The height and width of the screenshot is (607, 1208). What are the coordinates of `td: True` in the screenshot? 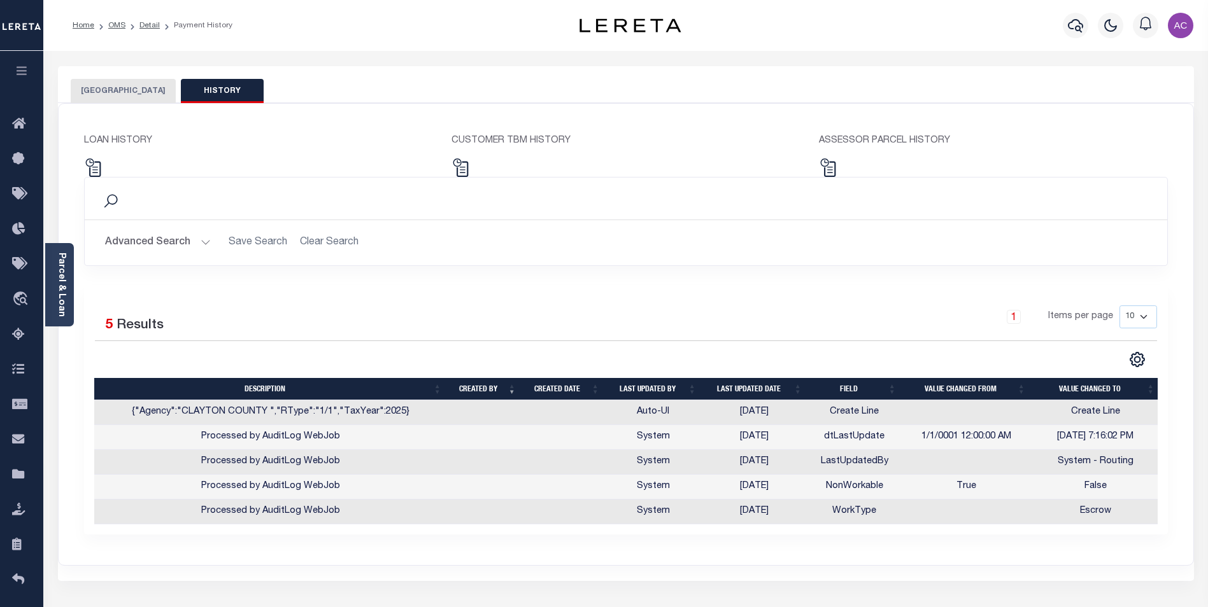 It's located at (966, 487).